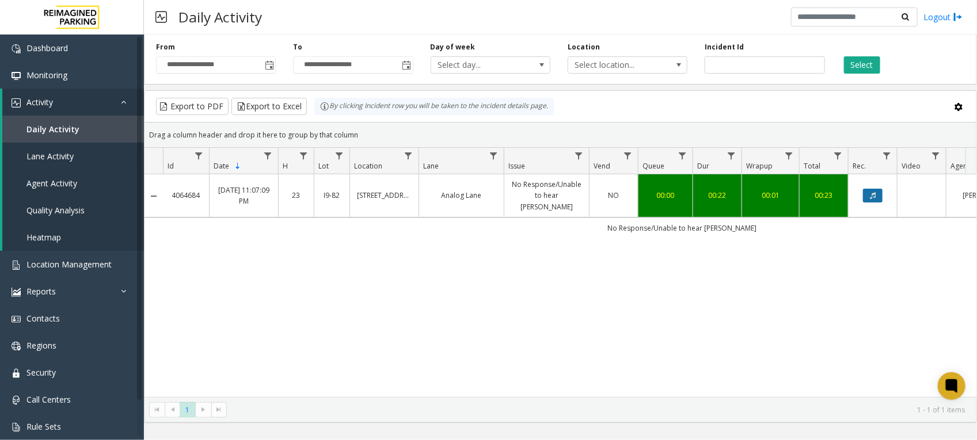 The image size is (977, 440). I want to click on div: 00:23, so click(824, 195).